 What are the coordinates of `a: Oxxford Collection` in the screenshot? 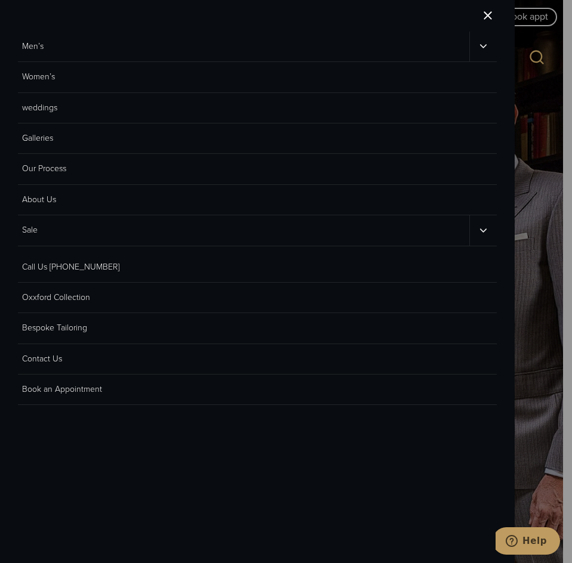 It's located at (257, 298).